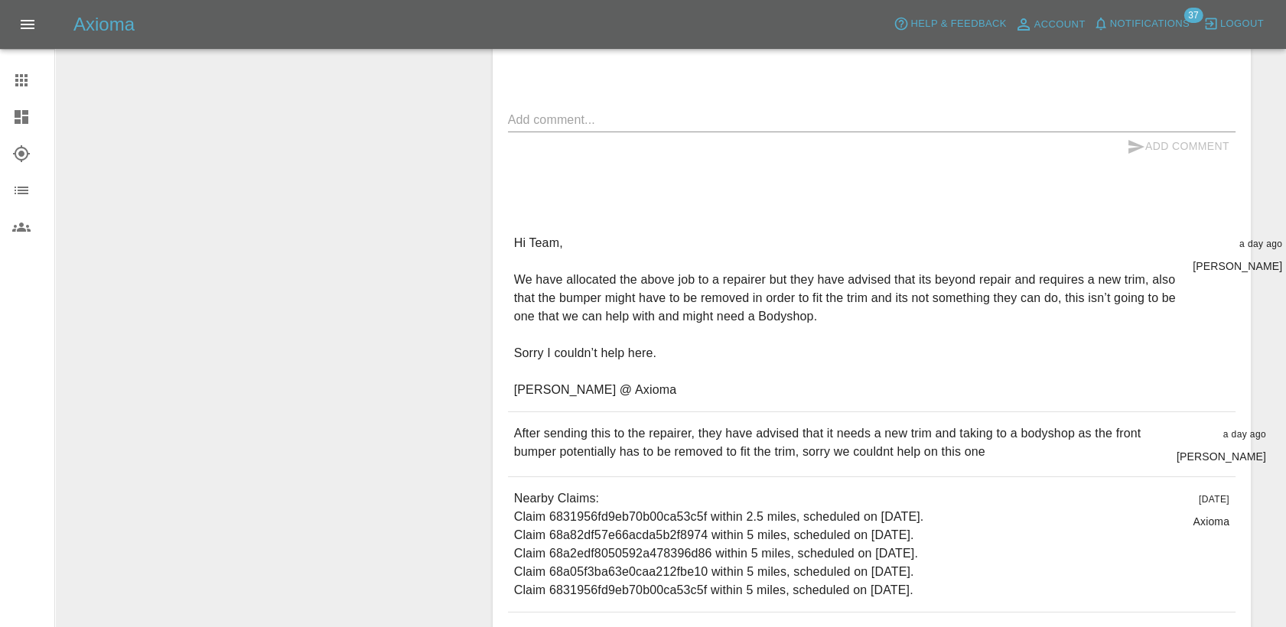 This screenshot has width=1286, height=627. Describe the element at coordinates (848, 317) in the screenshot. I see `p: Hi Team, We have allocated the above job to a repairer but they have advised that its beyond repa...` at that location.